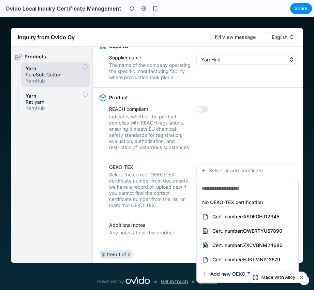 The image size is (314, 290). What do you see at coordinates (246, 257) in the screenshot?
I see `span: Add new OEKO-TEX certificate` at bounding box center [246, 257].